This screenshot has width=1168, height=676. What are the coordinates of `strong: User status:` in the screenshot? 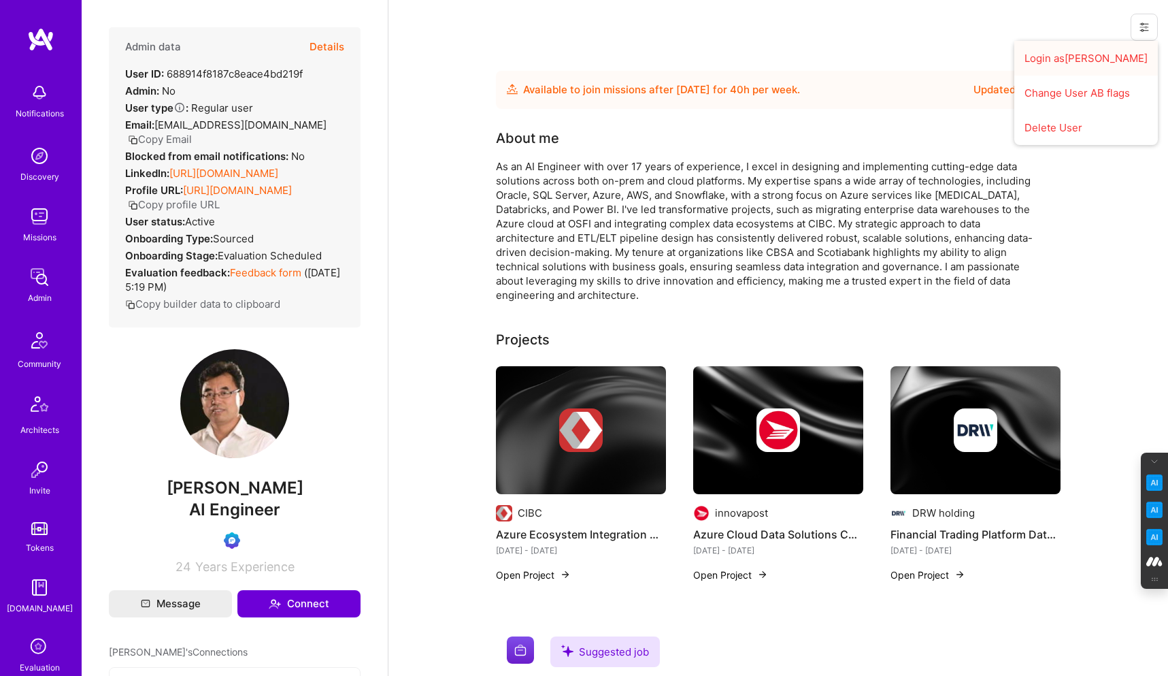 It's located at (155, 221).